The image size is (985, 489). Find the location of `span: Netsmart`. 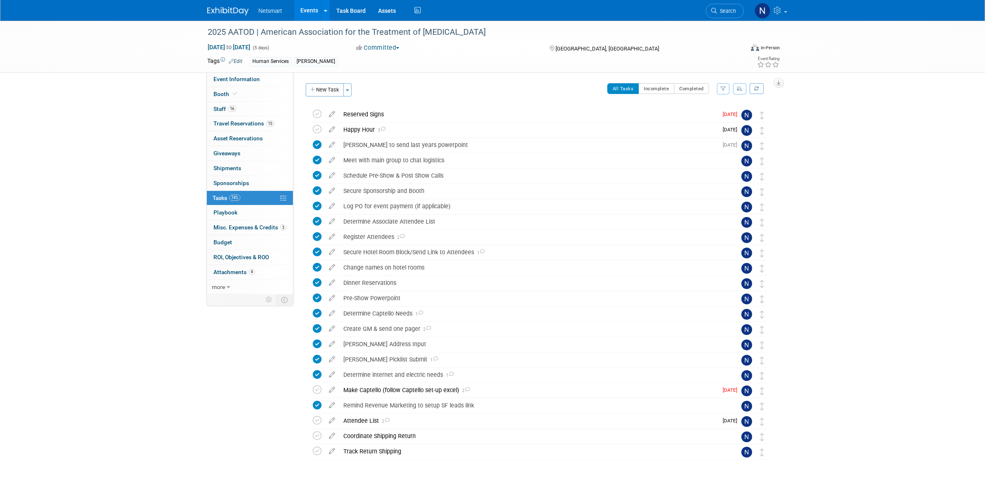

span: Netsmart is located at coordinates (270, 11).